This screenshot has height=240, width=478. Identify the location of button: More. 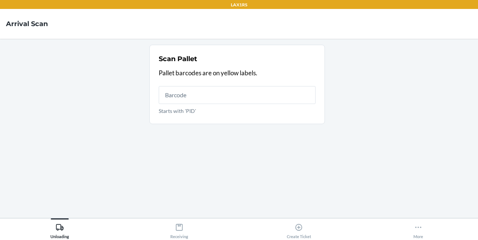
(418, 229).